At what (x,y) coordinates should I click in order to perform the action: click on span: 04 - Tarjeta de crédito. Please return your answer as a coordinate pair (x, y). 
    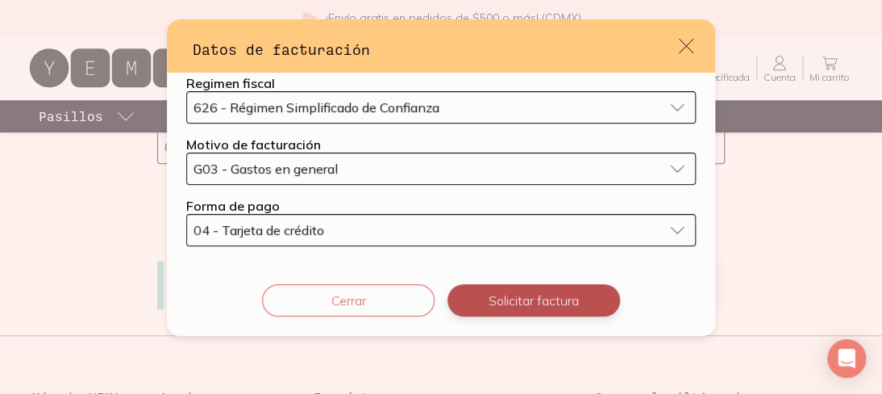
    Looking at the image, I should click on (259, 230).